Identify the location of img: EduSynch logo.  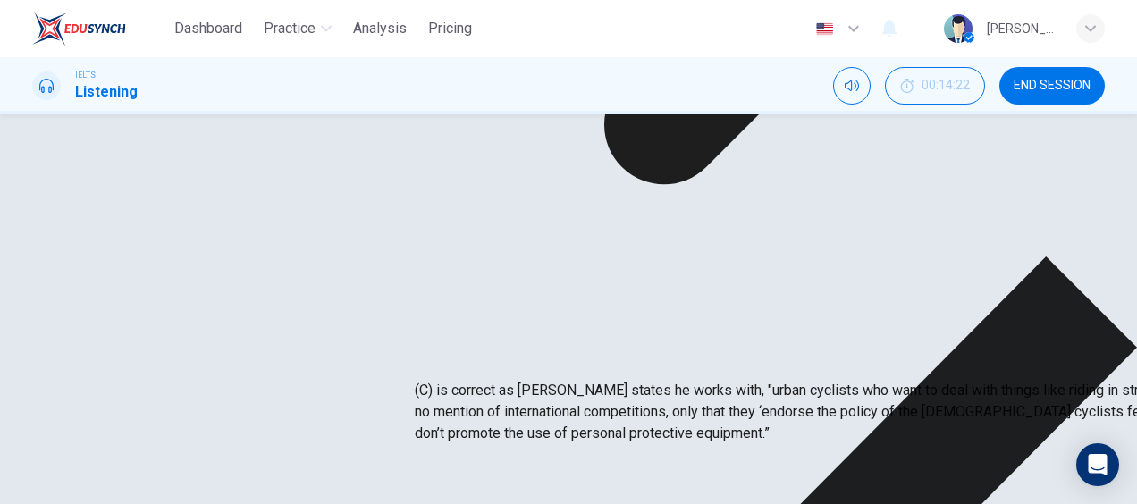
(79, 29).